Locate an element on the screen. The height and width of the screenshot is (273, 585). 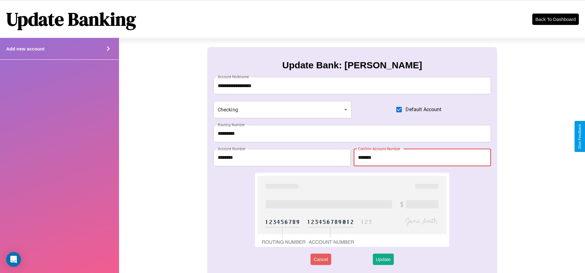
button: Update is located at coordinates (383, 260).